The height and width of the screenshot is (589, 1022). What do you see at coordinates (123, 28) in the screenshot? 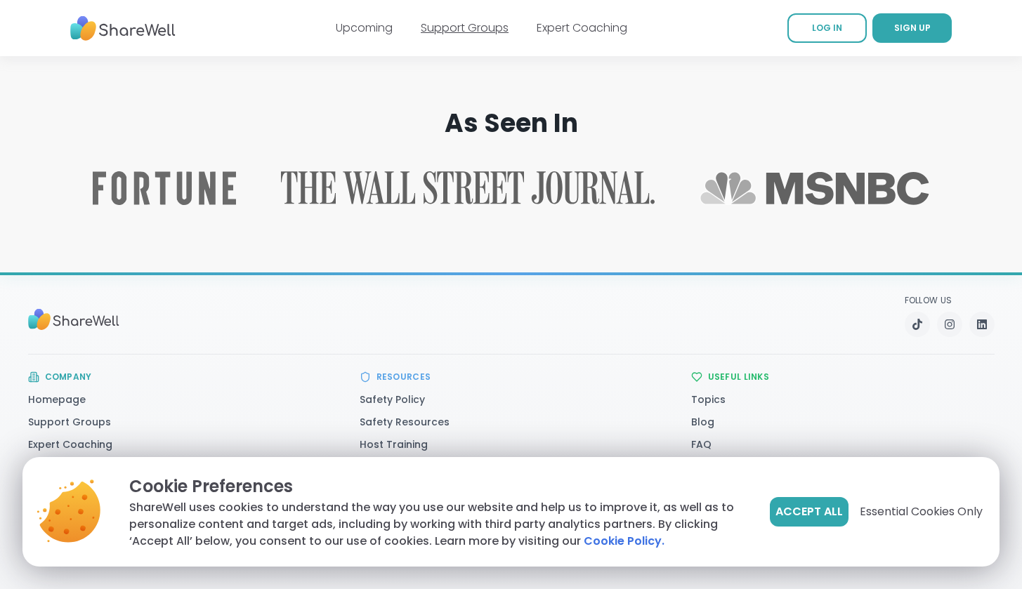
I see `img: ShareWell Nav Logo` at bounding box center [123, 28].